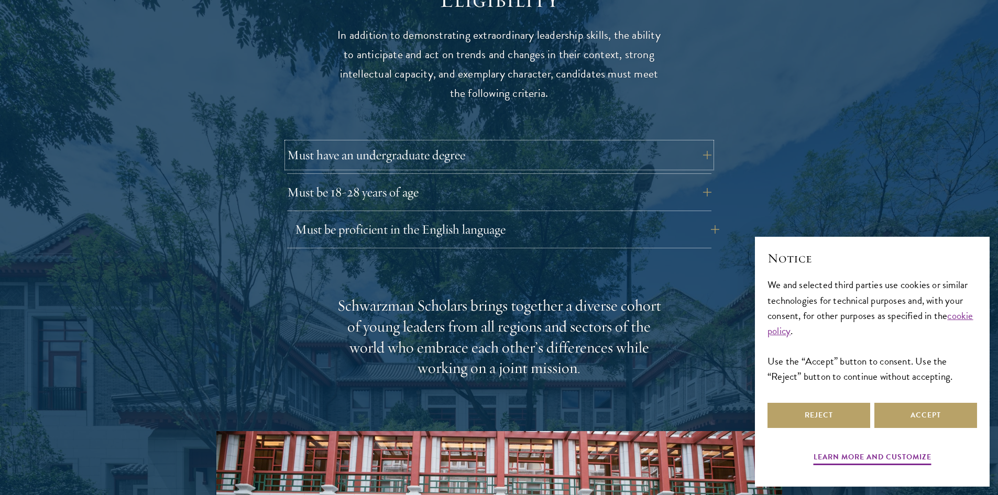 The image size is (998, 495). What do you see at coordinates (507, 229) in the screenshot?
I see `button: Must be proficient in the English language` at bounding box center [507, 229].